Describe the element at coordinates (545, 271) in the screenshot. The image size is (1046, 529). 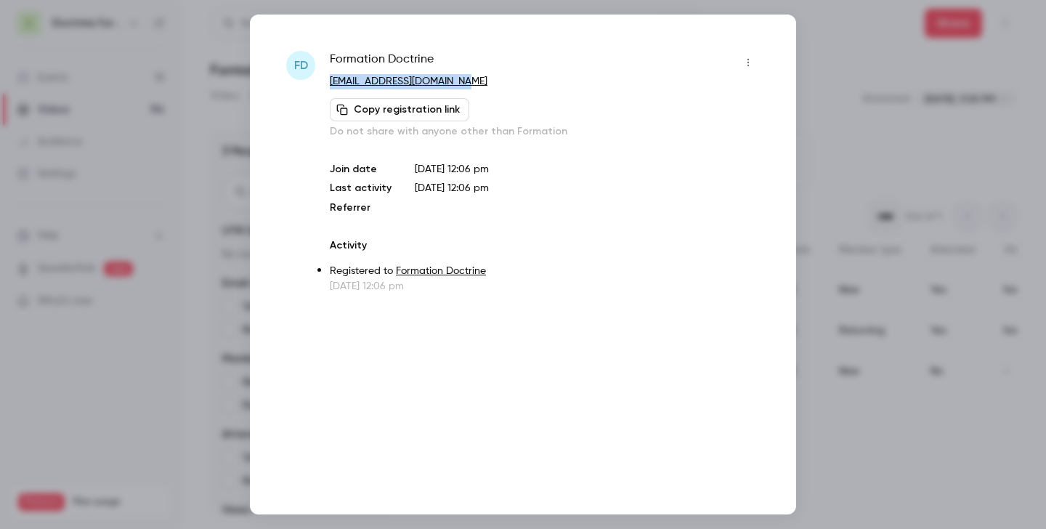
I see `p: Registered to` at that location.